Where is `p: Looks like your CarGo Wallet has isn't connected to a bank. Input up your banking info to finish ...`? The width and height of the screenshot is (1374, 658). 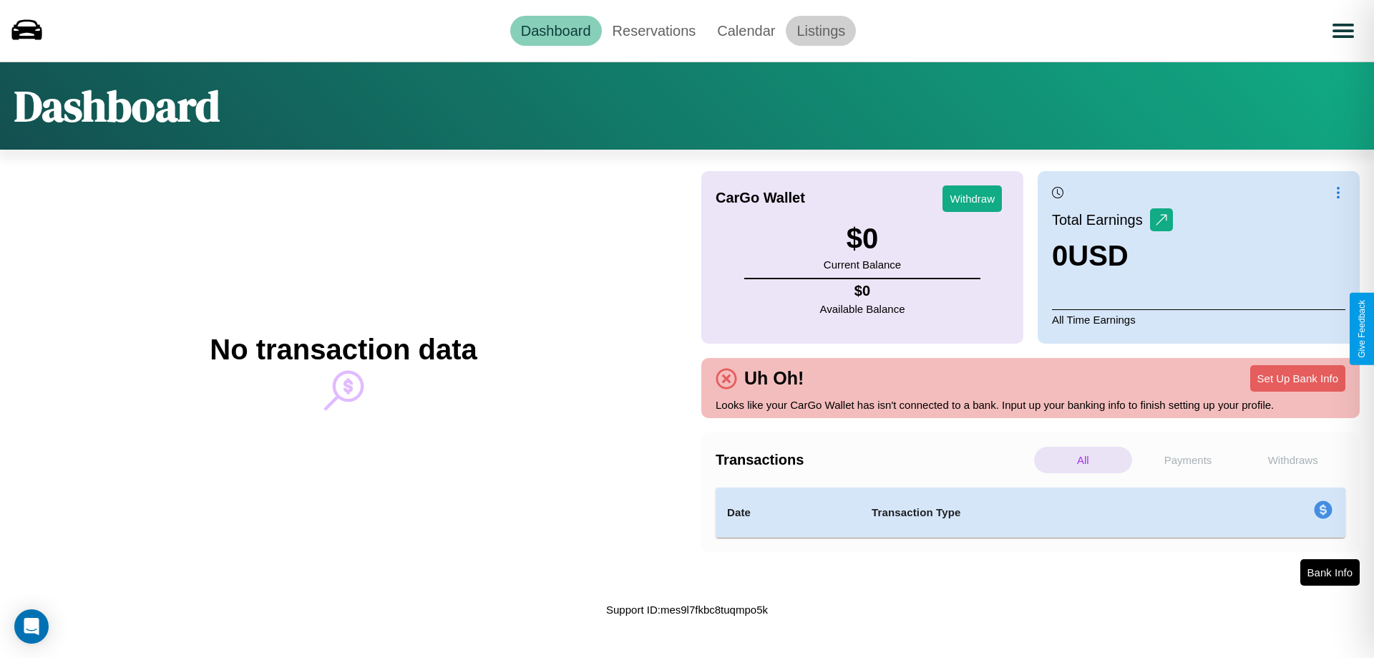
p: Looks like your CarGo Wallet has isn't connected to a bank. Input up your banking info to finish ... is located at coordinates (1030, 404).